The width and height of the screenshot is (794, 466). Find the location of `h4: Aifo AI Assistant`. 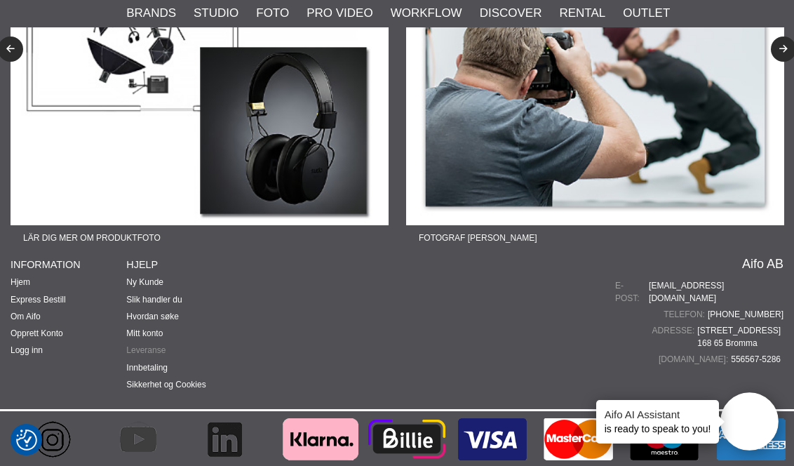

h4: Aifo AI Assistant is located at coordinates (658, 414).